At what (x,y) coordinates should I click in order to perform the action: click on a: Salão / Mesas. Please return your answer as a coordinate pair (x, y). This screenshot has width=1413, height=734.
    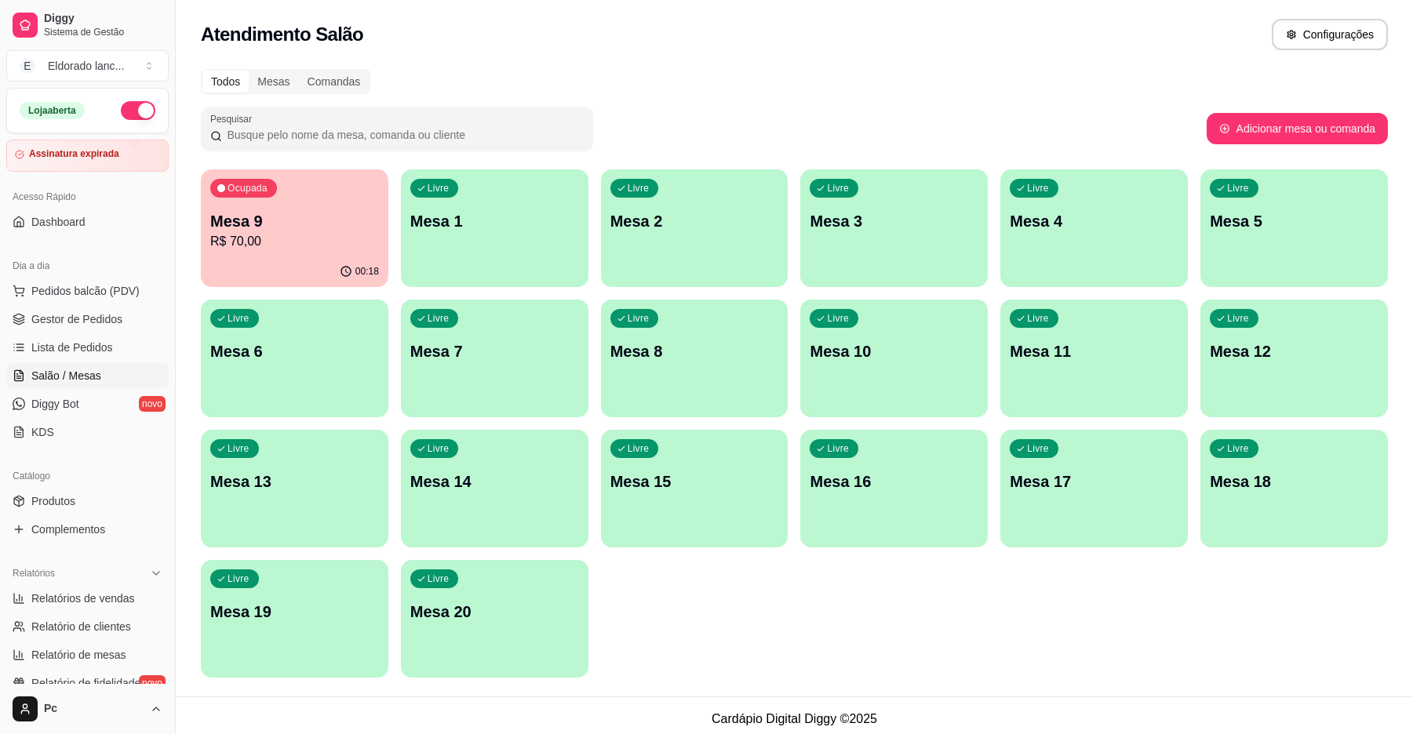
    Looking at the image, I should click on (87, 376).